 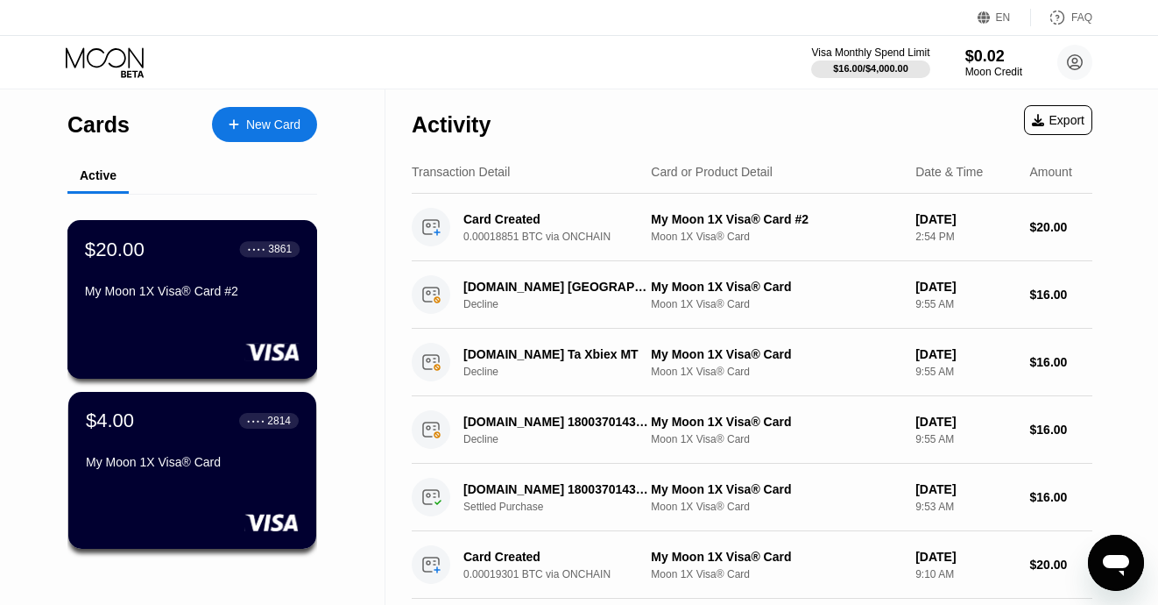 What do you see at coordinates (871, 68) in the screenshot?
I see `div: $16.00 / $4,000.00` at bounding box center [871, 68].